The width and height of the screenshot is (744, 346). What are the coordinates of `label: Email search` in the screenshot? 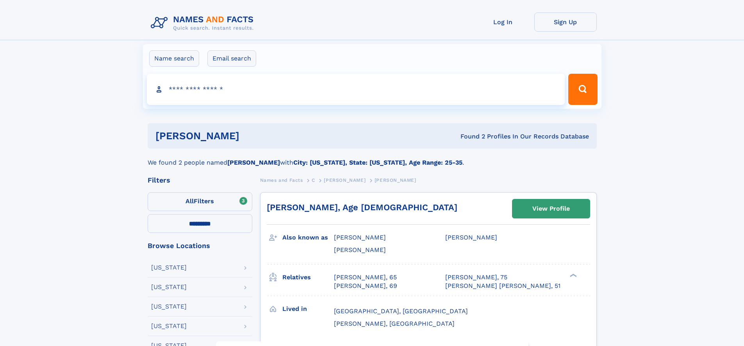 It's located at (231, 59).